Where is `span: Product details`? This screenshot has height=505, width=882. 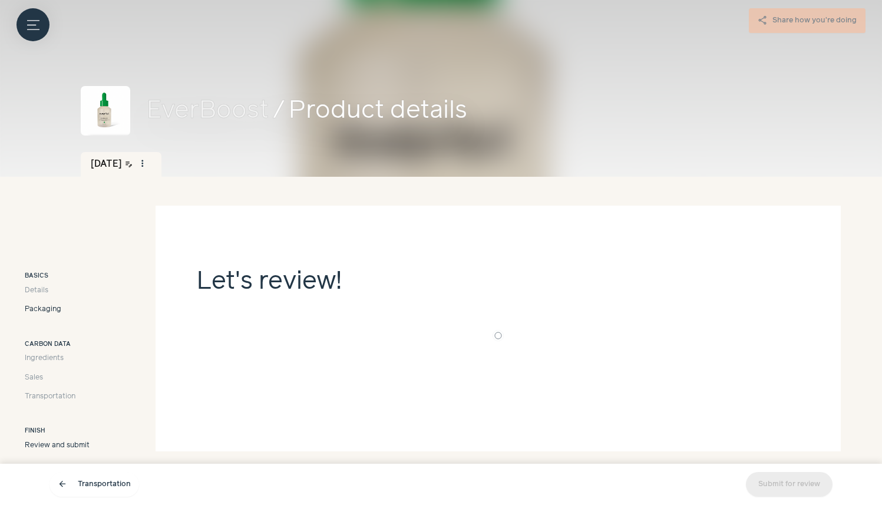
span: Product details is located at coordinates (545, 111).